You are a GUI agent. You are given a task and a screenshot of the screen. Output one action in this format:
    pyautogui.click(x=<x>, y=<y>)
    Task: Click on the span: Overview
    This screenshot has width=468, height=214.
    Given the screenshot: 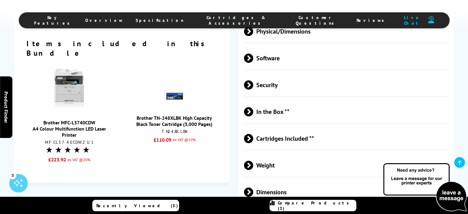 What is the action you would take?
    pyautogui.click(x=104, y=20)
    